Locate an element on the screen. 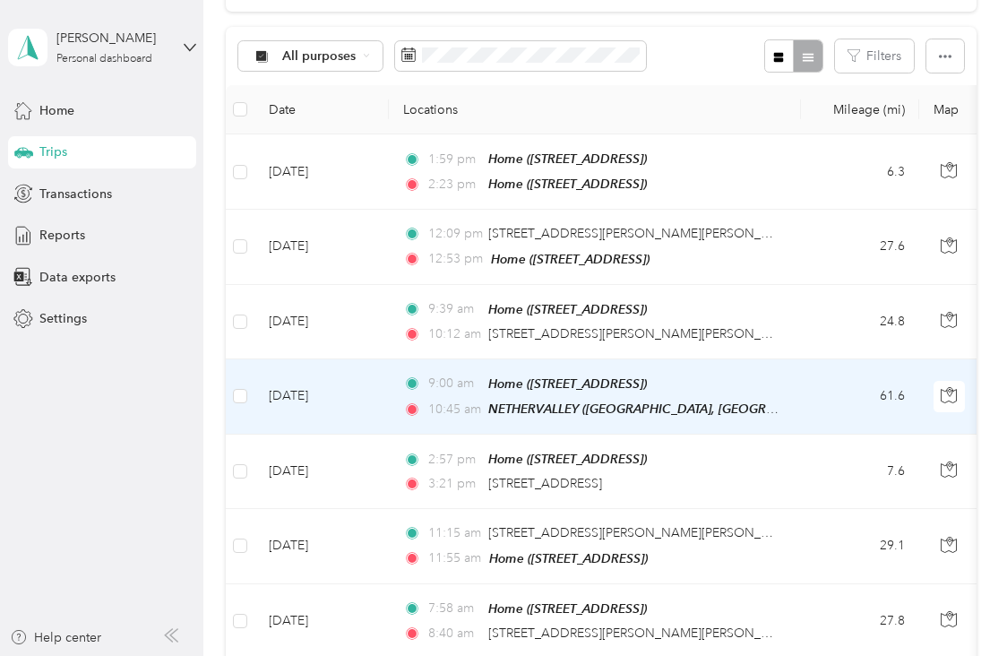 This screenshot has height=656, width=1007. td: 61.6 is located at coordinates (860, 397).